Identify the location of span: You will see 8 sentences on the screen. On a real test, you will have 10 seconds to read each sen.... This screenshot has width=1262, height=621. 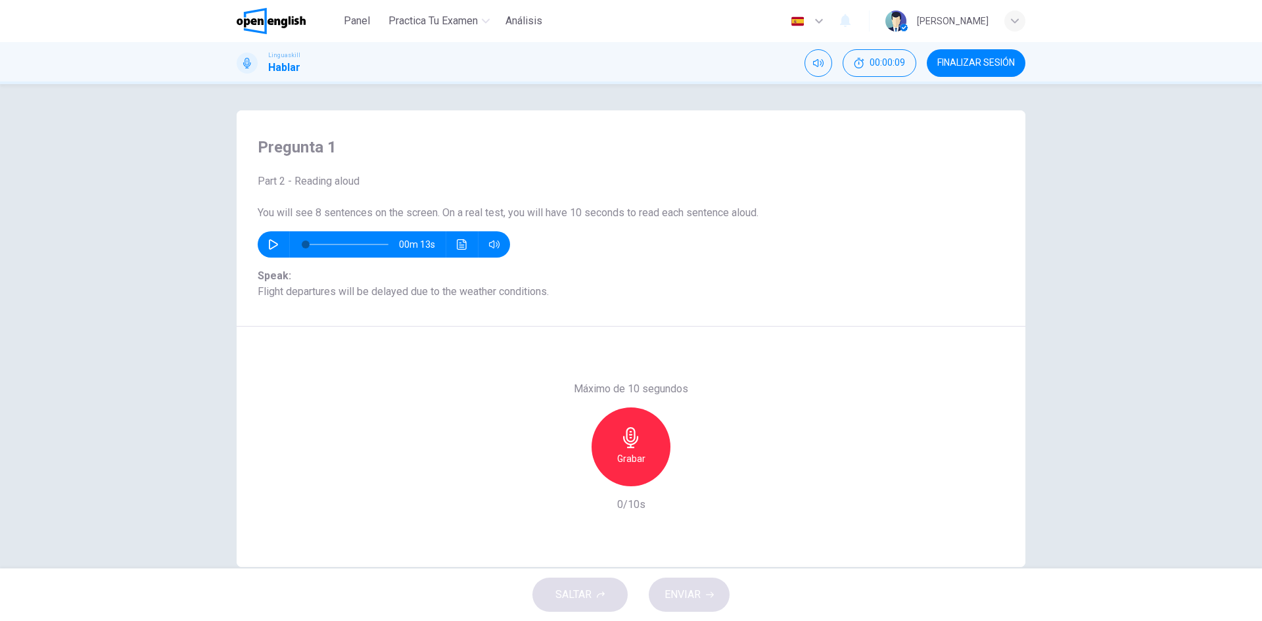
(508, 212).